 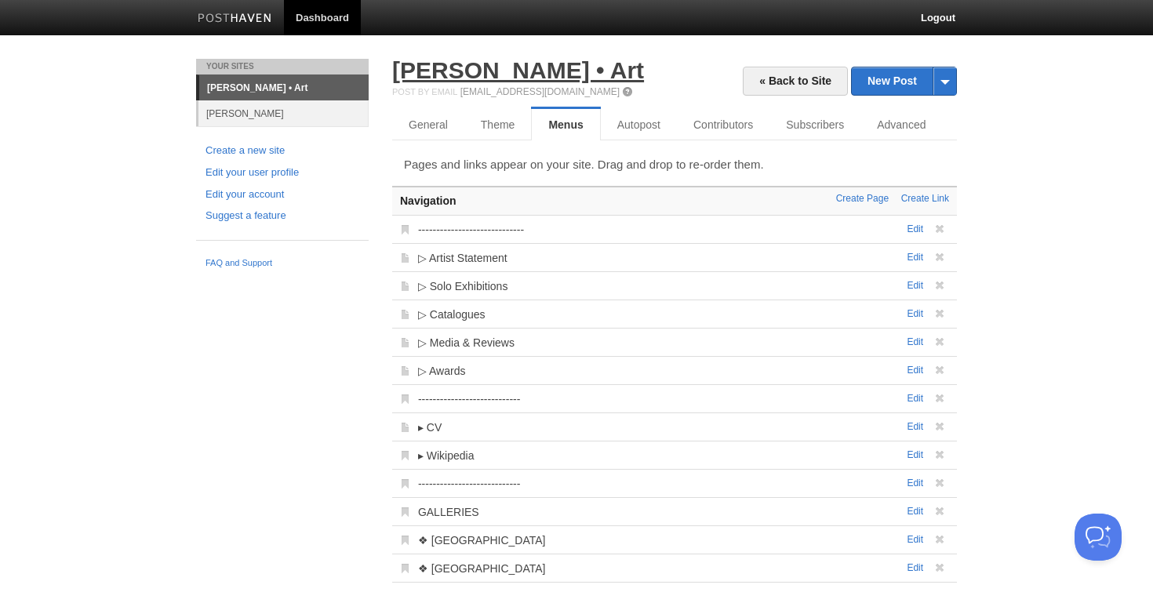 What do you see at coordinates (925, 198) in the screenshot?
I see `a: Create Link` at bounding box center [925, 198].